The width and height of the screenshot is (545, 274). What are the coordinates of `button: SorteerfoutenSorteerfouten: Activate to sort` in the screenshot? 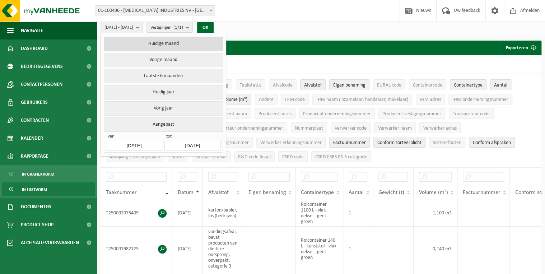 It's located at (447, 142).